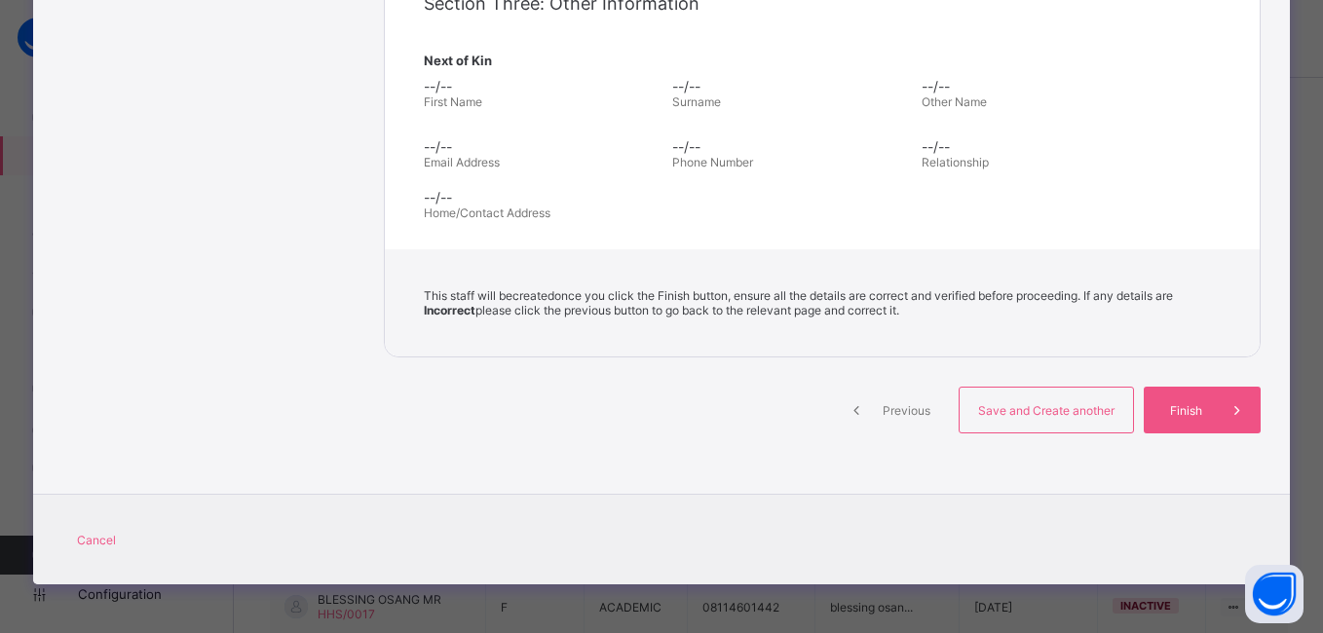 This screenshot has height=633, width=1323. What do you see at coordinates (1186, 410) in the screenshot?
I see `span: Finish` at bounding box center [1186, 410].